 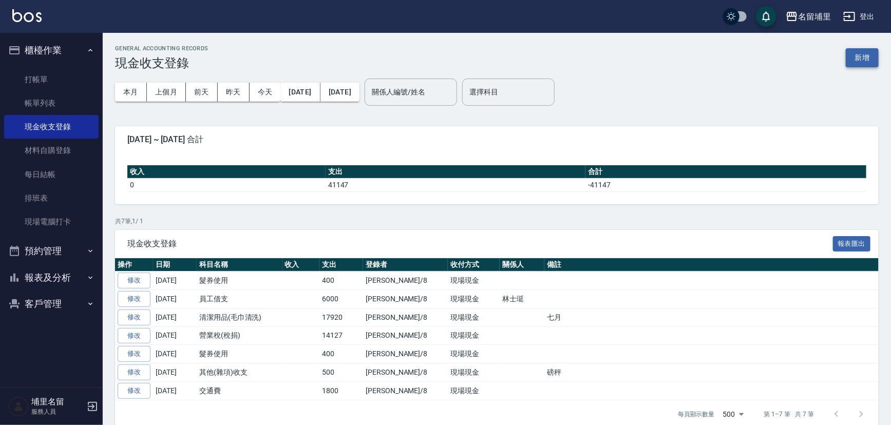 I want to click on a: 材料自購登錄, so click(x=51, y=151).